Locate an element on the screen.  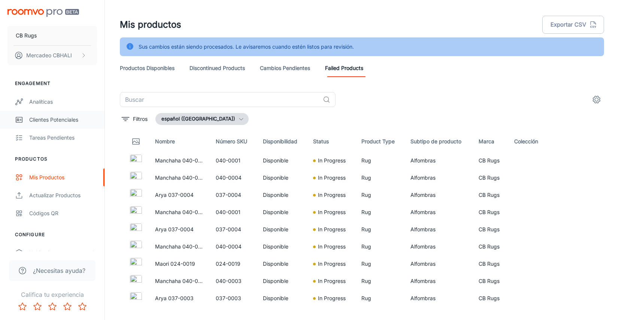
a: Productos disponibles is located at coordinates (147, 68).